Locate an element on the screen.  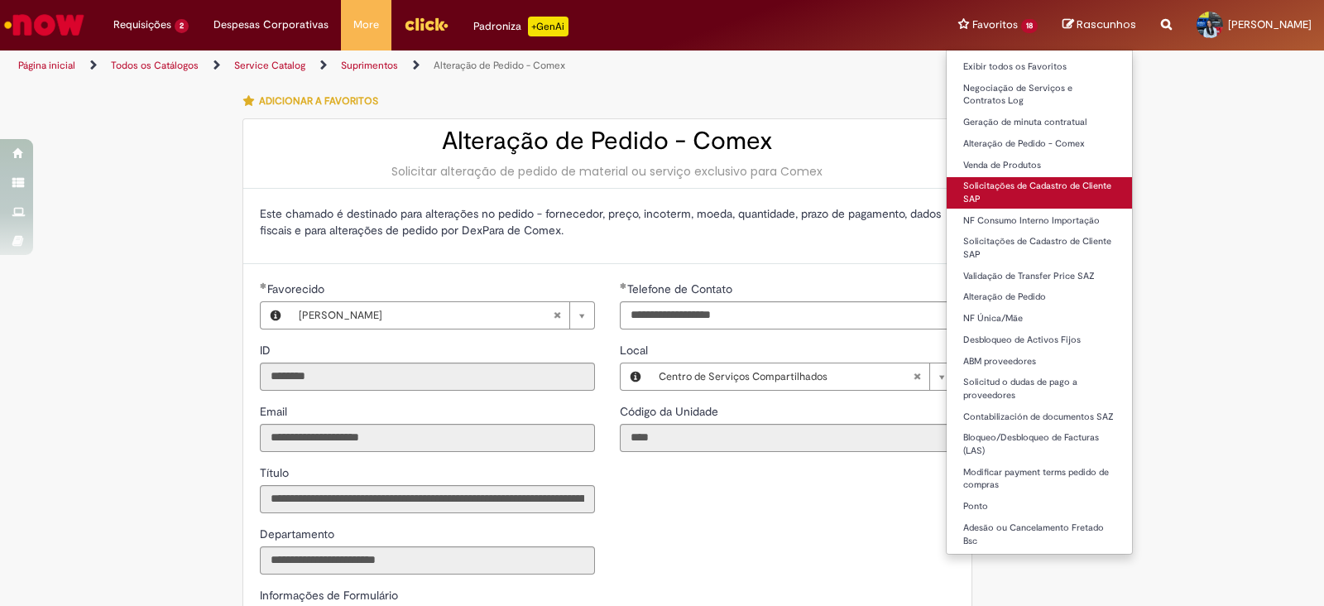
input: ID is located at coordinates (427, 376).